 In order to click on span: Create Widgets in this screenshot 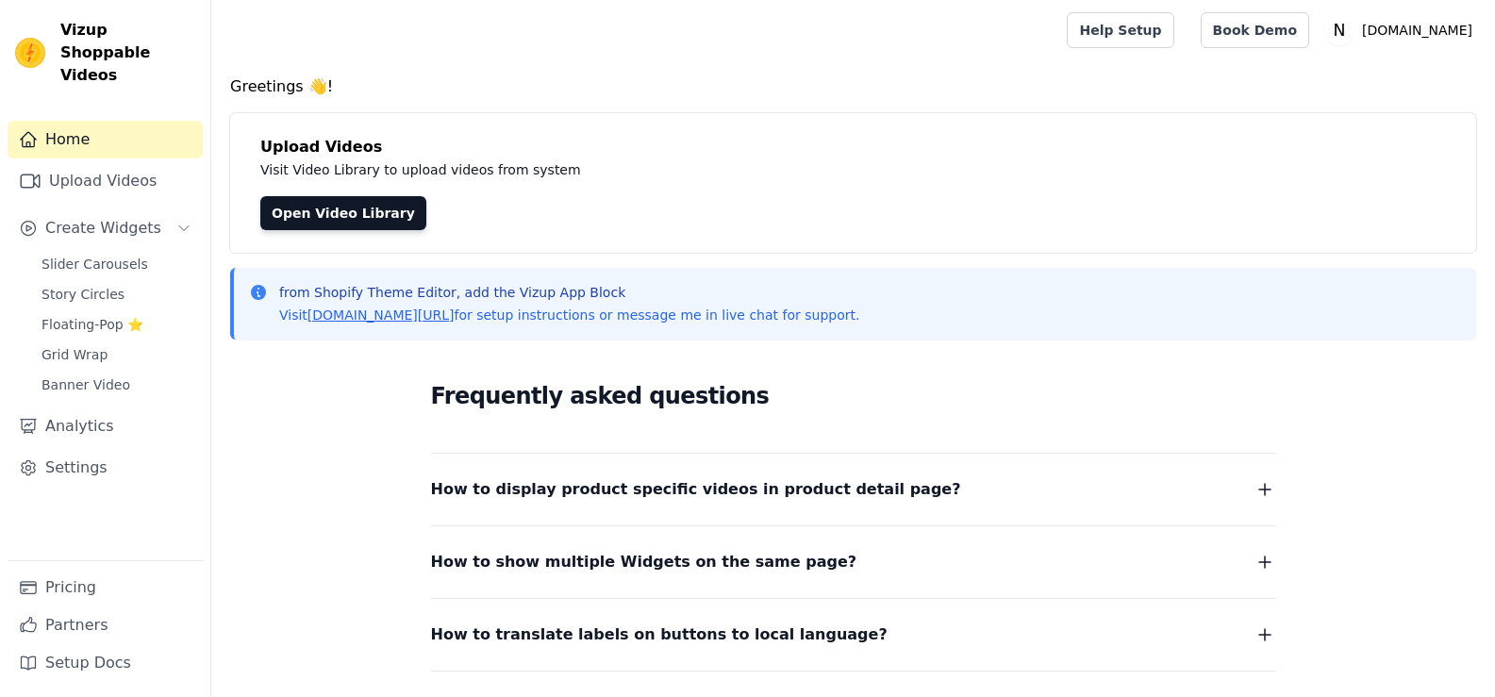, I will do `click(103, 228)`.